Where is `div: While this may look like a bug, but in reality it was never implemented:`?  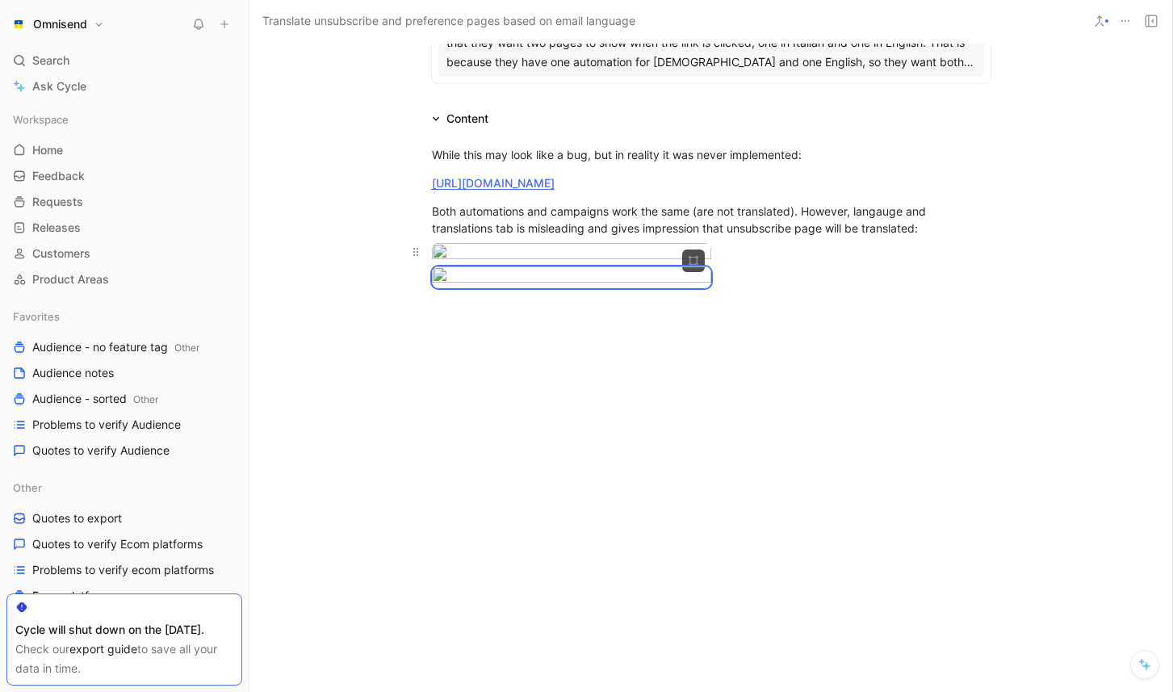
div: While this may look like a bug, but in reality it was never implemented: is located at coordinates (711, 154).